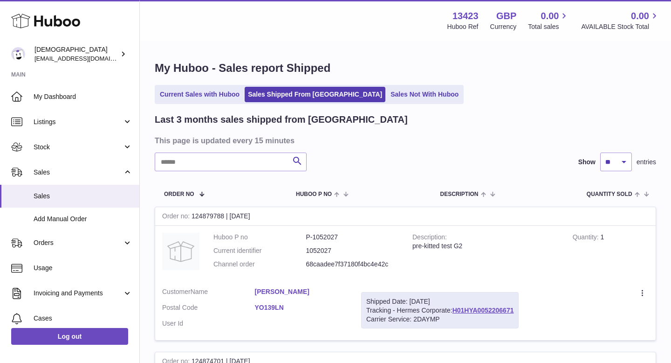  What do you see at coordinates (463, 27) in the screenshot?
I see `div: Huboo Ref` at bounding box center [463, 27].